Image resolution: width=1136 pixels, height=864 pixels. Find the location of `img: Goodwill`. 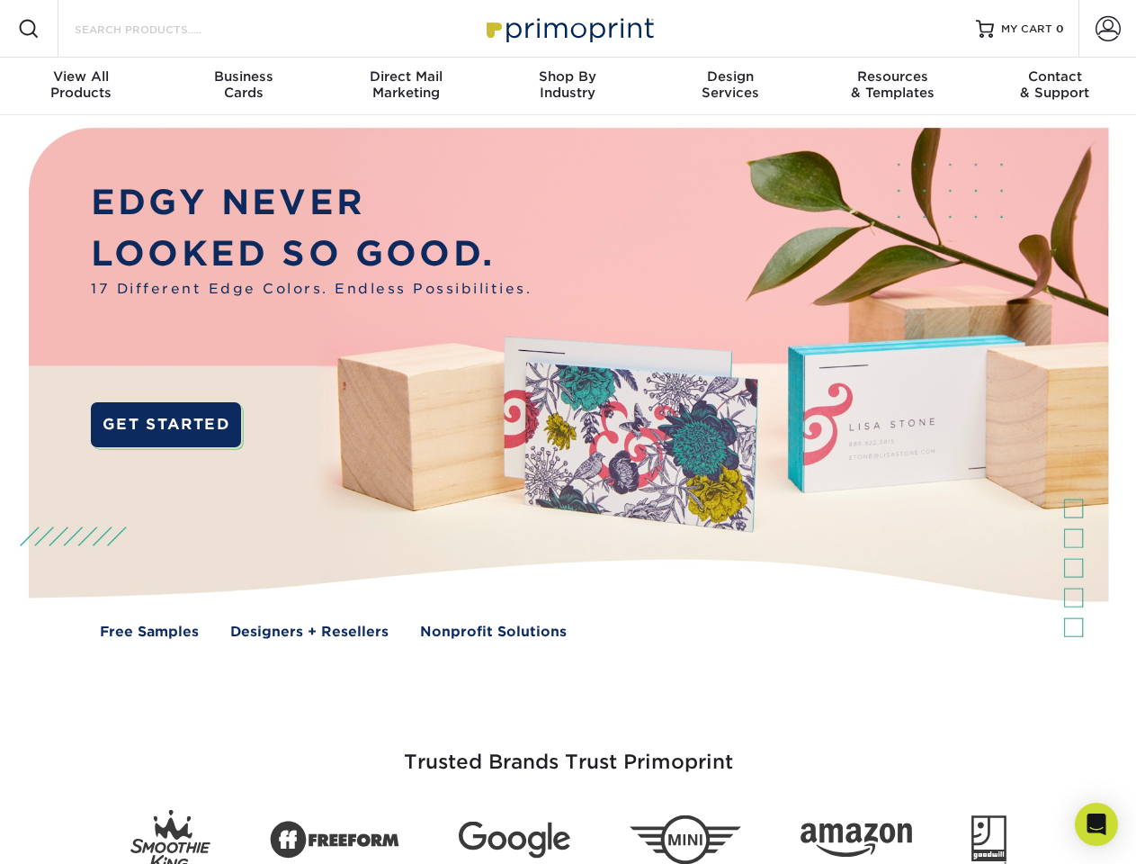

img: Goodwill is located at coordinates (989, 840).